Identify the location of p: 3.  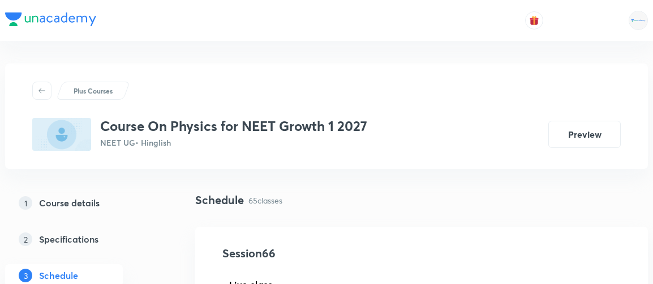
(25, 275).